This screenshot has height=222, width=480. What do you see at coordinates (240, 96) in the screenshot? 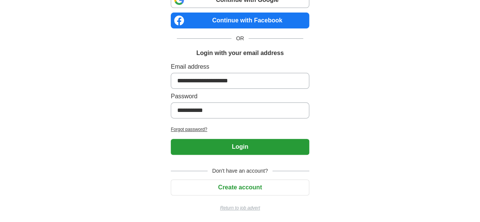
I see `label: Password` at bounding box center [240, 96].